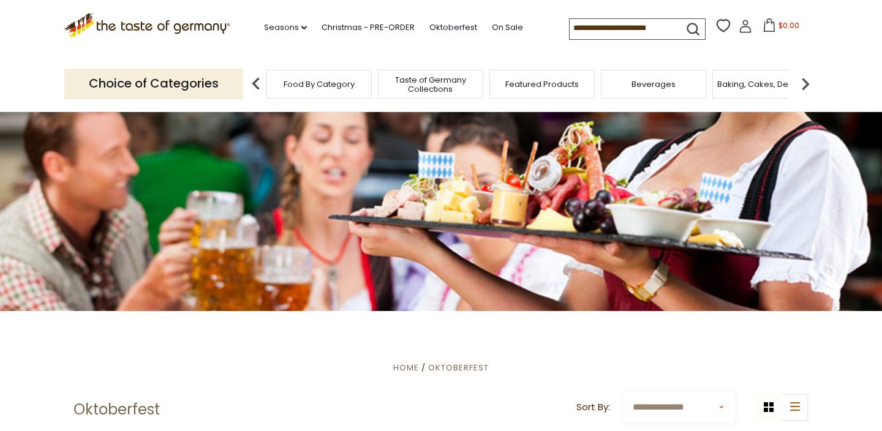 This screenshot has height=431, width=882. I want to click on span: Home, so click(406, 368).